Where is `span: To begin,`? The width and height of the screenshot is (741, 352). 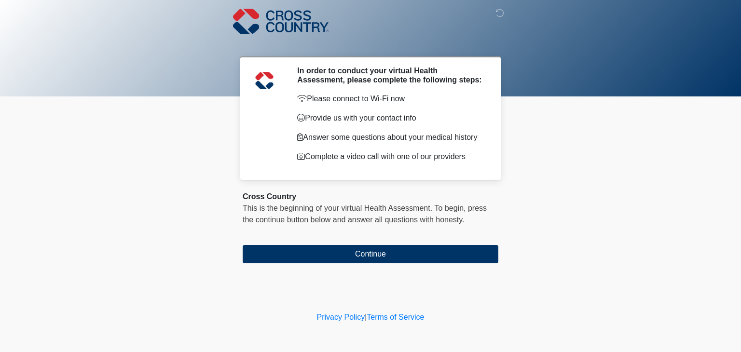
span: To begin, is located at coordinates (451, 208).